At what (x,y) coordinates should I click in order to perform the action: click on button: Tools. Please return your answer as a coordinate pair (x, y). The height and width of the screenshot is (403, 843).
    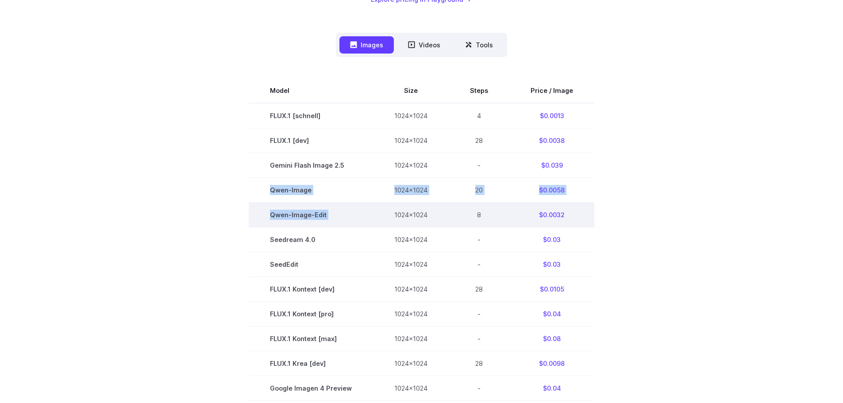
    Looking at the image, I should click on (479, 45).